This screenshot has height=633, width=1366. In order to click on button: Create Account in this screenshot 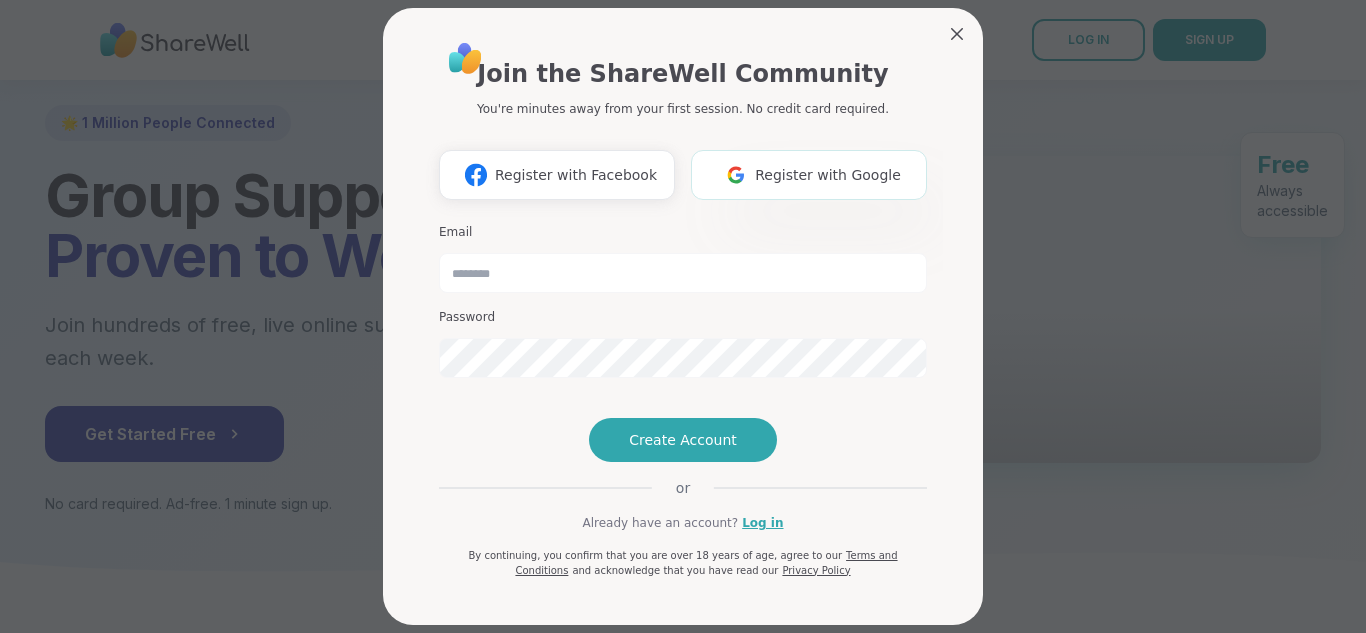, I will do `click(683, 440)`.